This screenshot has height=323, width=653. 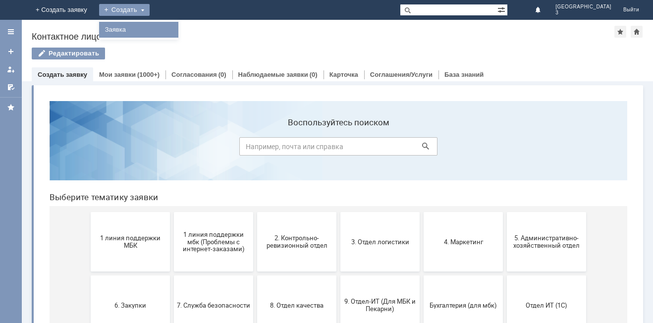 I want to click on label: Воспользуйтесь поиском, so click(x=297, y=29).